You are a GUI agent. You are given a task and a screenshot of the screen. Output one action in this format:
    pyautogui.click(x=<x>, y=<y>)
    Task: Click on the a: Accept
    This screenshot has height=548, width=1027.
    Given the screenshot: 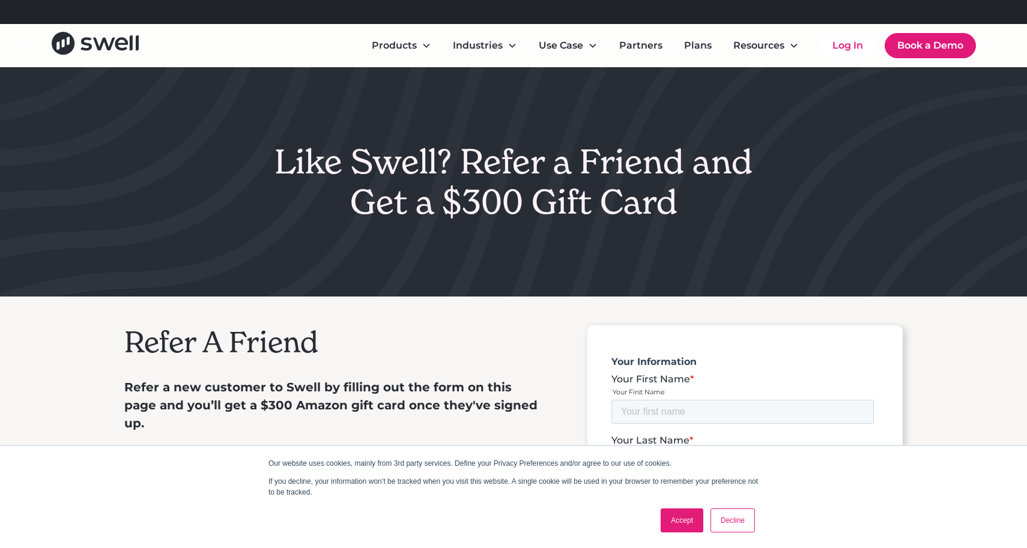 What is the action you would take?
    pyautogui.click(x=681, y=521)
    